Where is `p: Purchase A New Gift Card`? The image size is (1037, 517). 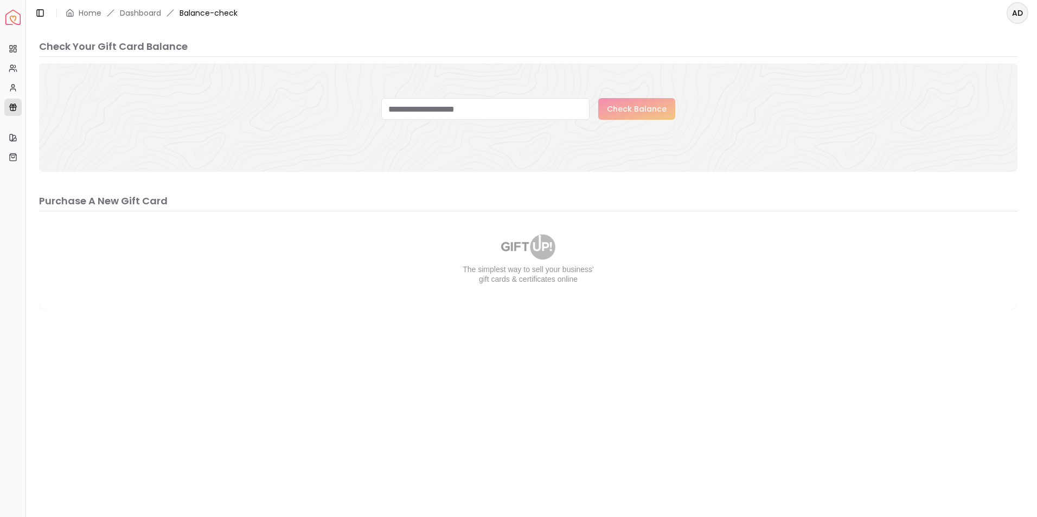 p: Purchase A New Gift Card is located at coordinates (528, 201).